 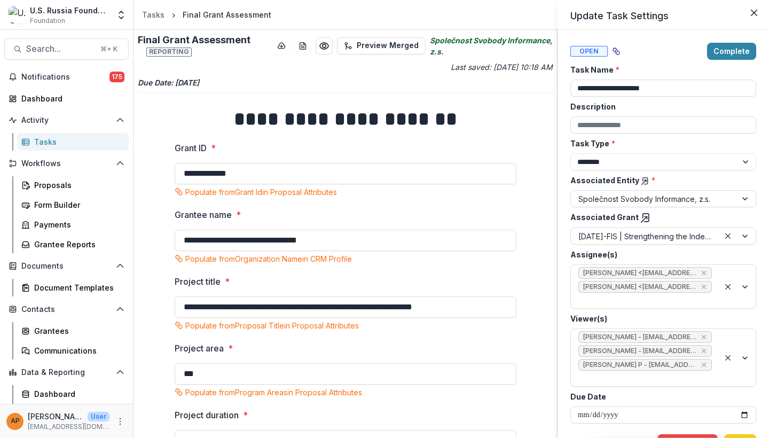 What do you see at coordinates (704, 337) in the screenshot?
I see `div: Remove Jemile Kelderman - jkelderman@usrf.us` at bounding box center [704, 337].